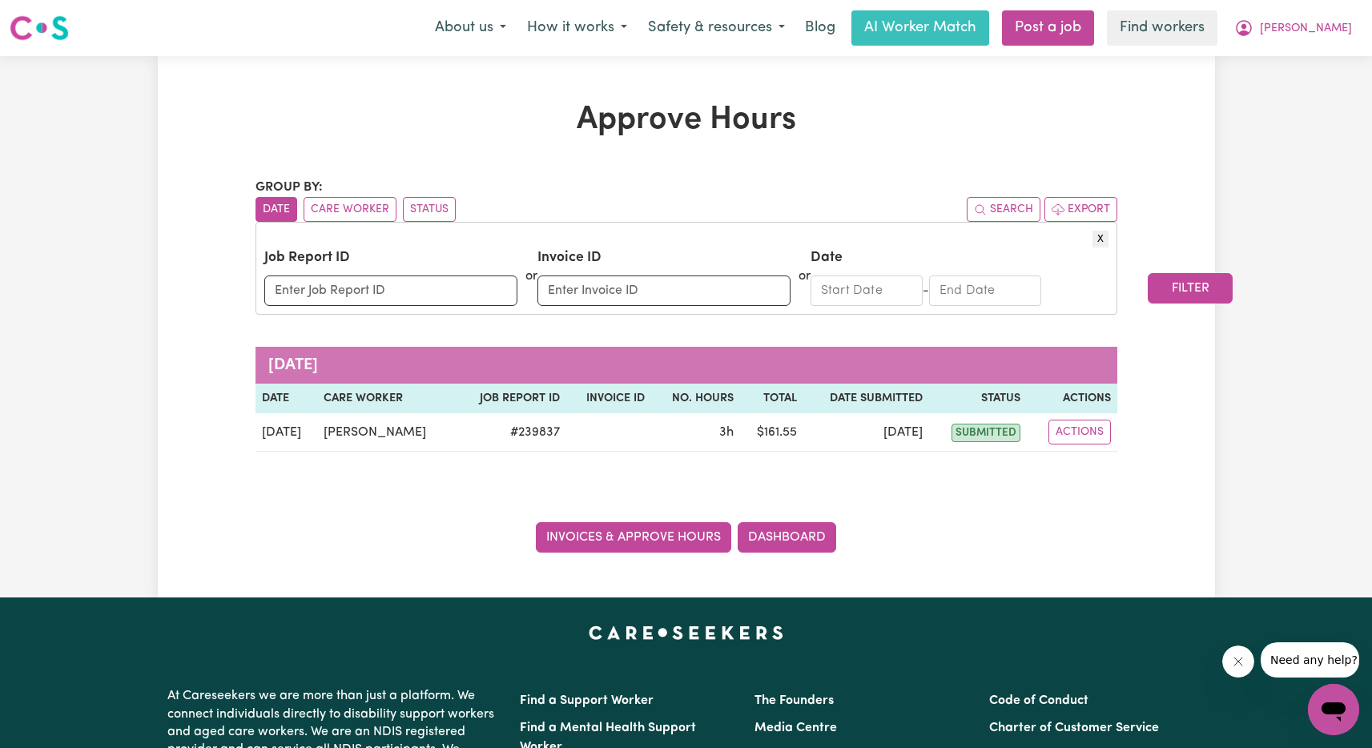  What do you see at coordinates (787, 538) in the screenshot?
I see `a: Dashboard` at bounding box center [787, 538].